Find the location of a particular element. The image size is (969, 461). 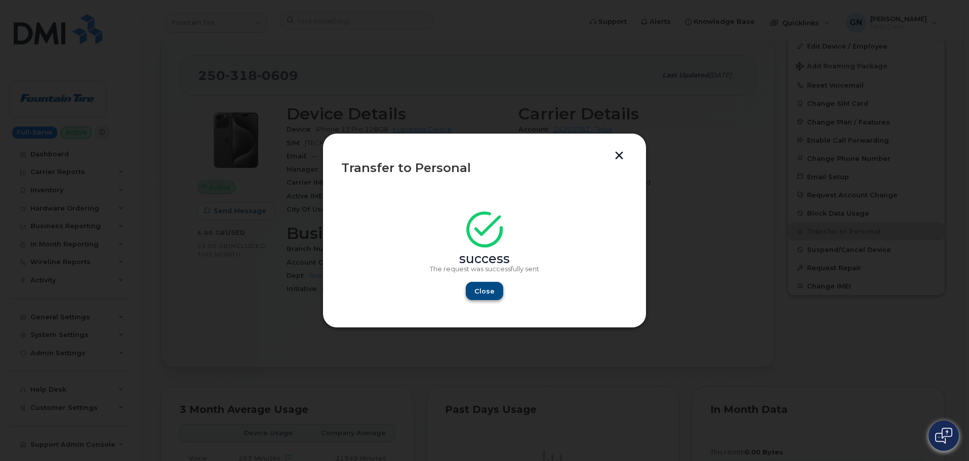

span: Close is located at coordinates (484, 291).